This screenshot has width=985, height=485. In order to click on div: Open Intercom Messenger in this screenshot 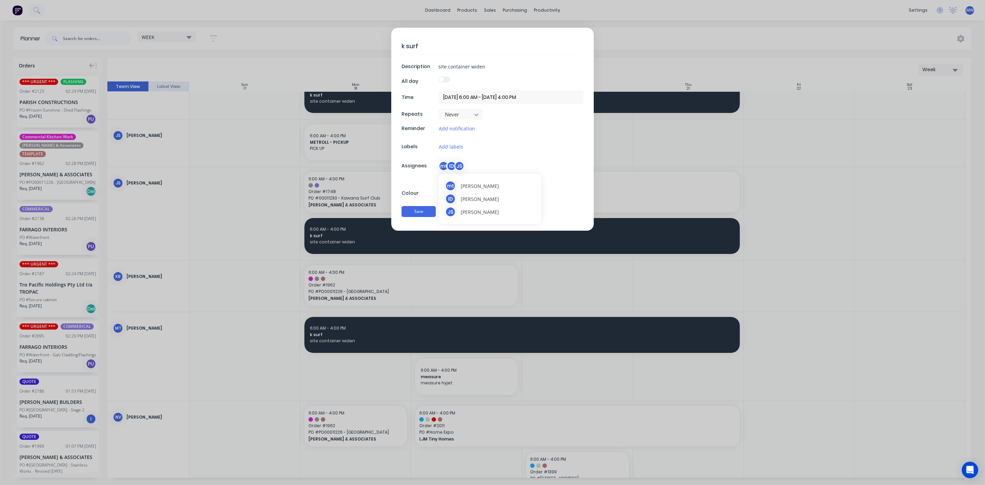, I will do `click(970, 469)`.